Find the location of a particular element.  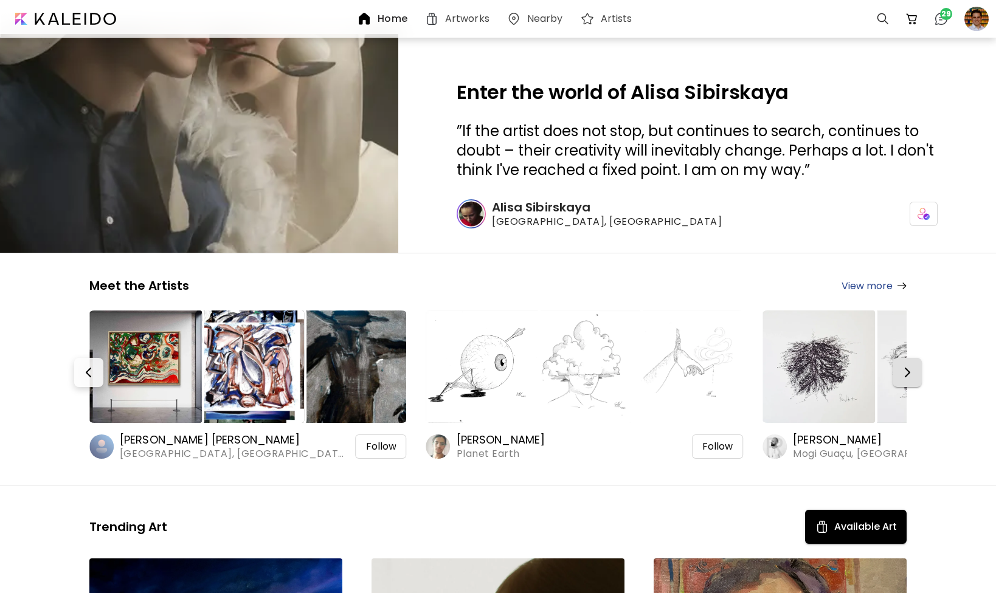

h5: Trending Art is located at coordinates (128, 527).